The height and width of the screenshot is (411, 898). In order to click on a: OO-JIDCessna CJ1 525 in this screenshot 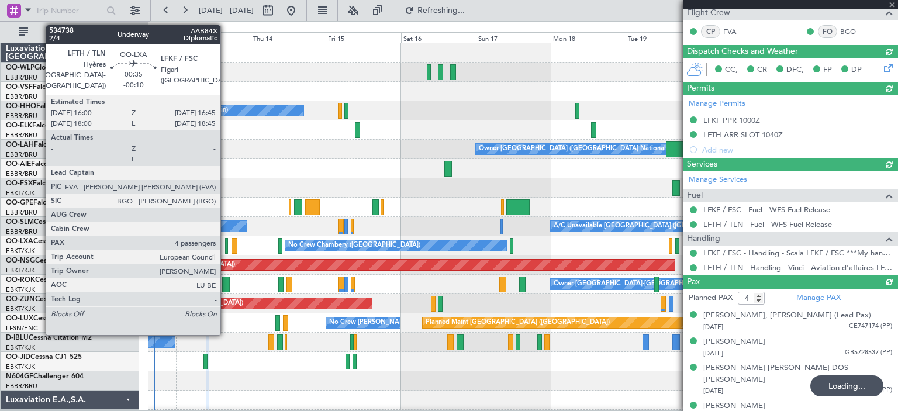, I will do `click(44, 357)`.